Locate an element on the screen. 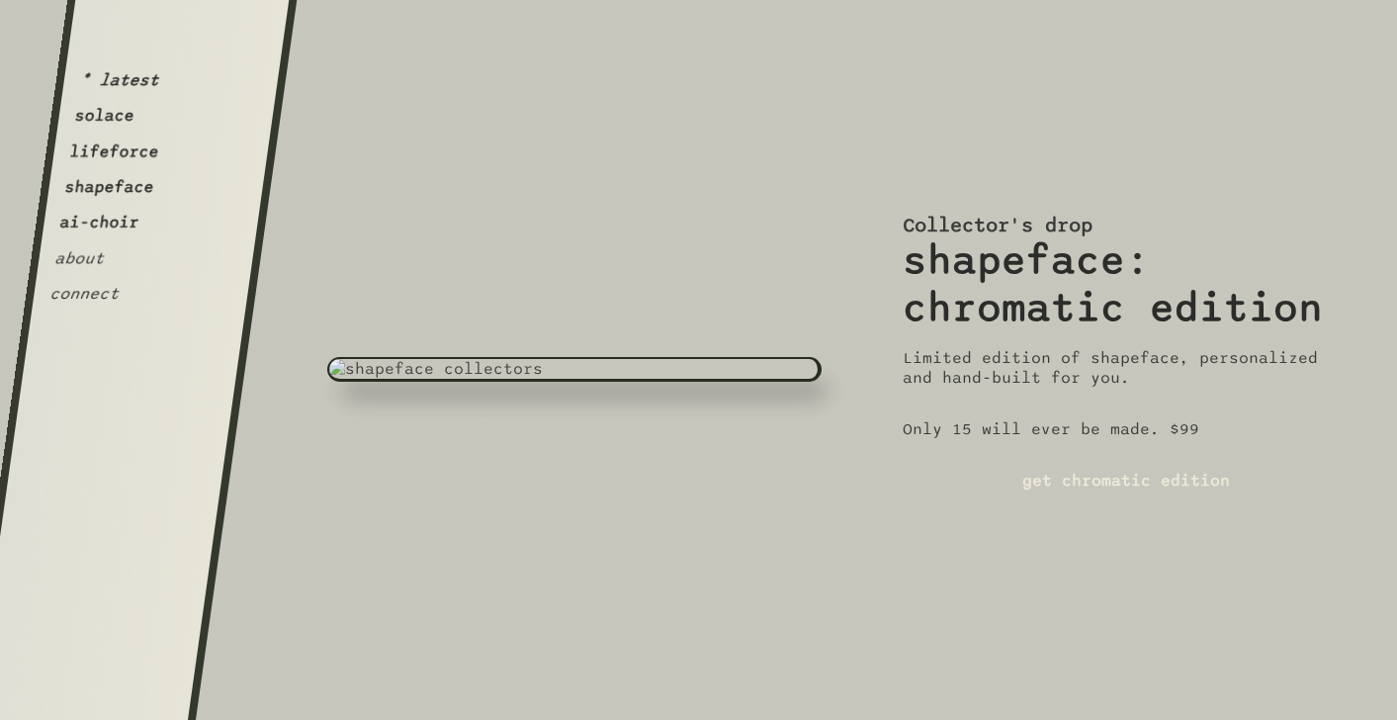 The width and height of the screenshot is (1397, 720). button: about is located at coordinates (79, 258).